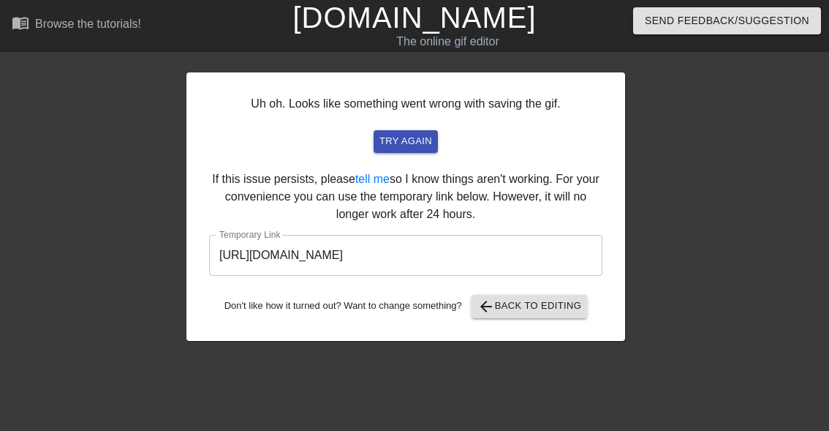  Describe the element at coordinates (406, 141) in the screenshot. I see `button: try again` at that location.